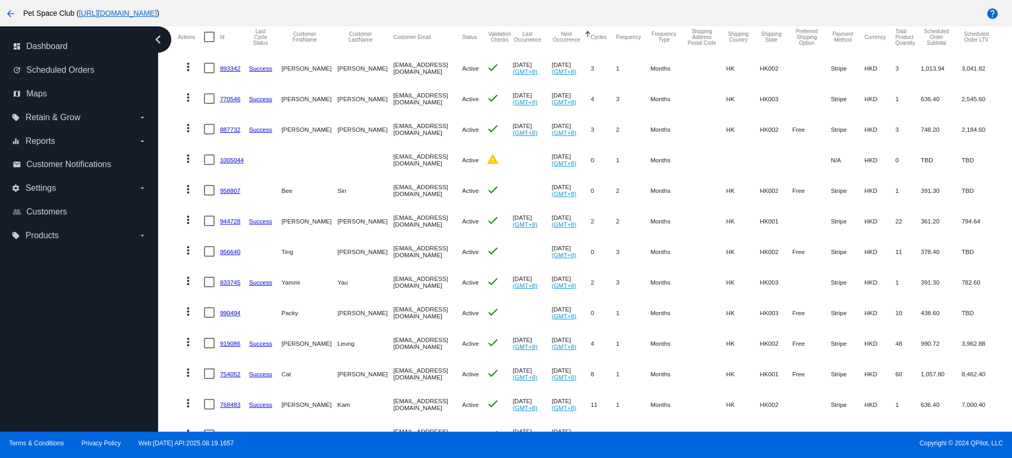 The width and height of the screenshot is (1012, 458). Describe the element at coordinates (940, 404) in the screenshot. I see `mat-cell: 636.40` at that location.